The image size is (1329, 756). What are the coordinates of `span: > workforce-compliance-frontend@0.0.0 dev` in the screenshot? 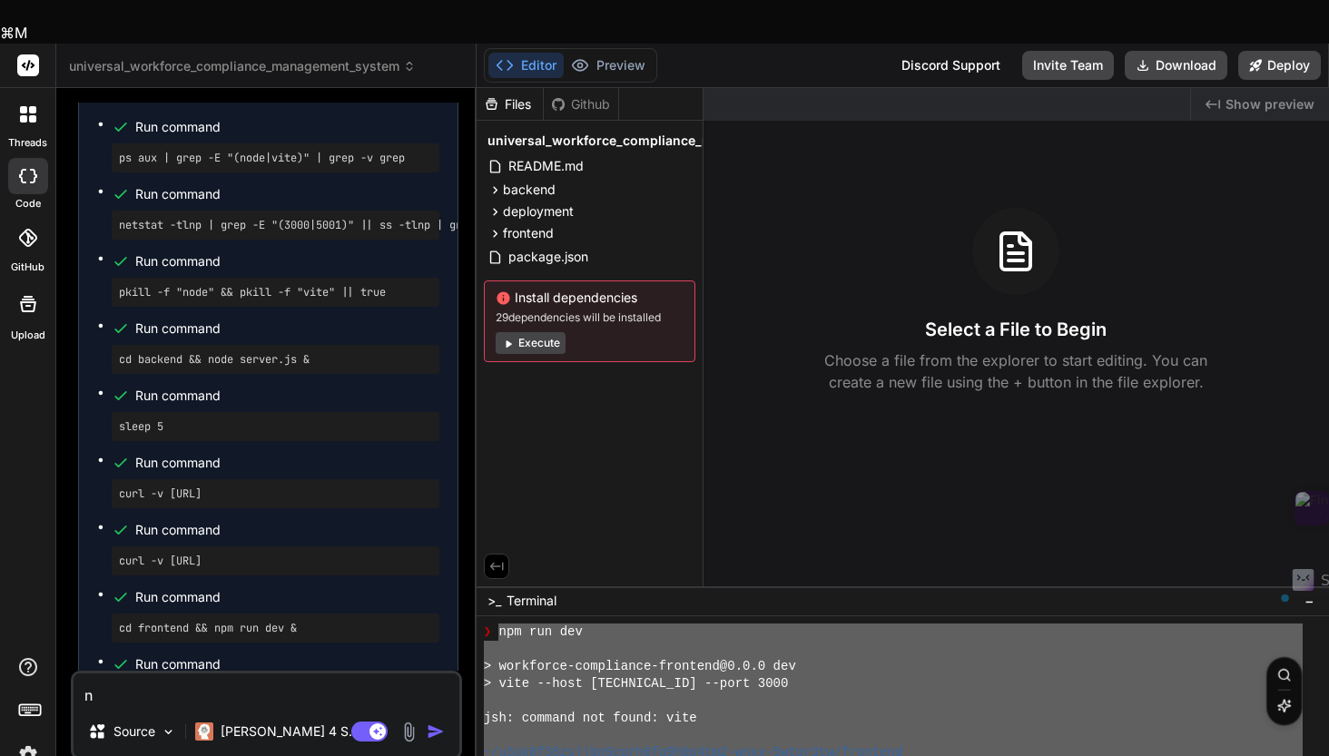 It's located at (640, 667).